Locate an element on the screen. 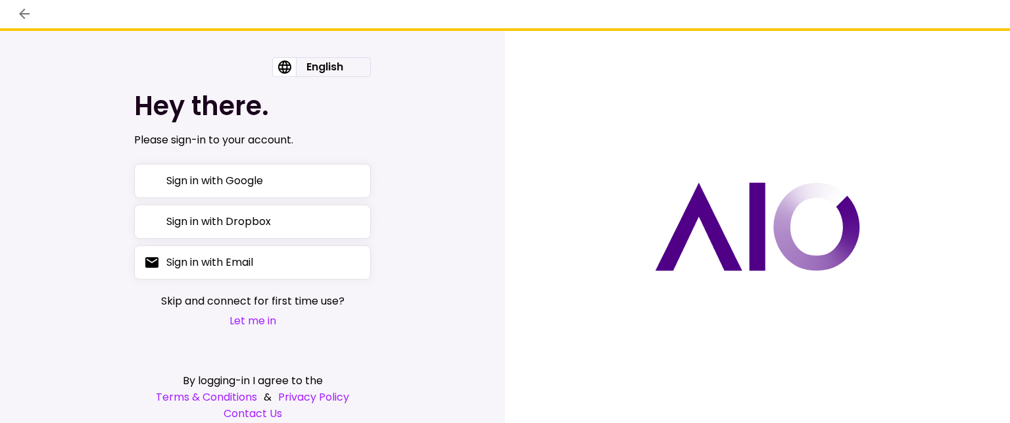 The image size is (1010, 423). div: By logging-in I agree to the is located at coordinates (253, 380).